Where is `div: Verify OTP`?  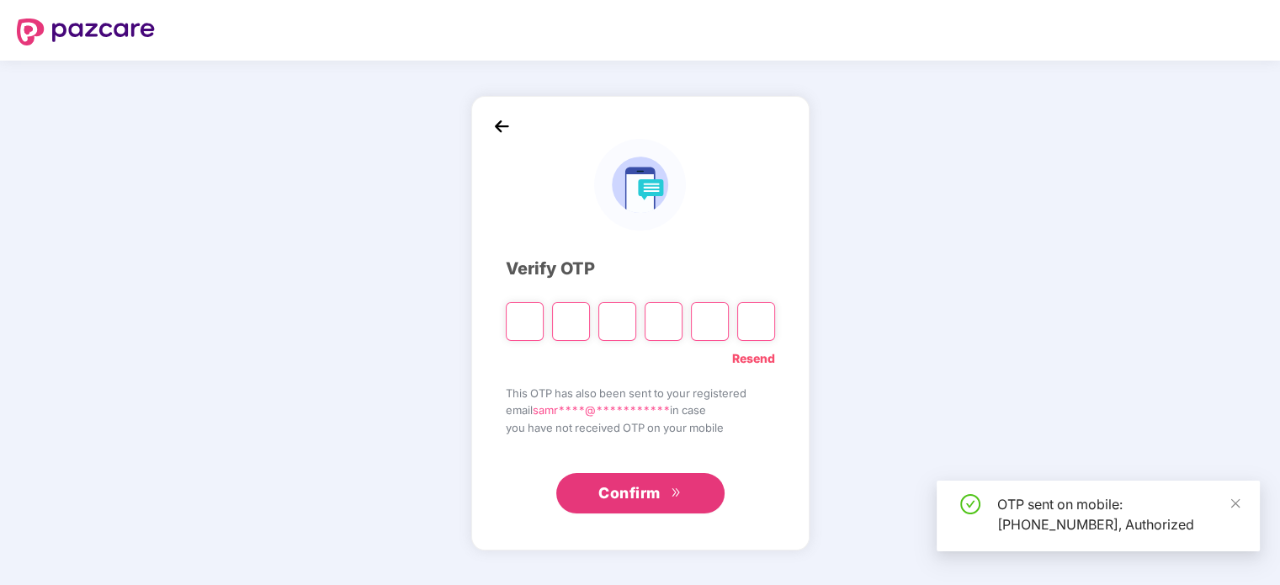
div: Verify OTP is located at coordinates (640, 268).